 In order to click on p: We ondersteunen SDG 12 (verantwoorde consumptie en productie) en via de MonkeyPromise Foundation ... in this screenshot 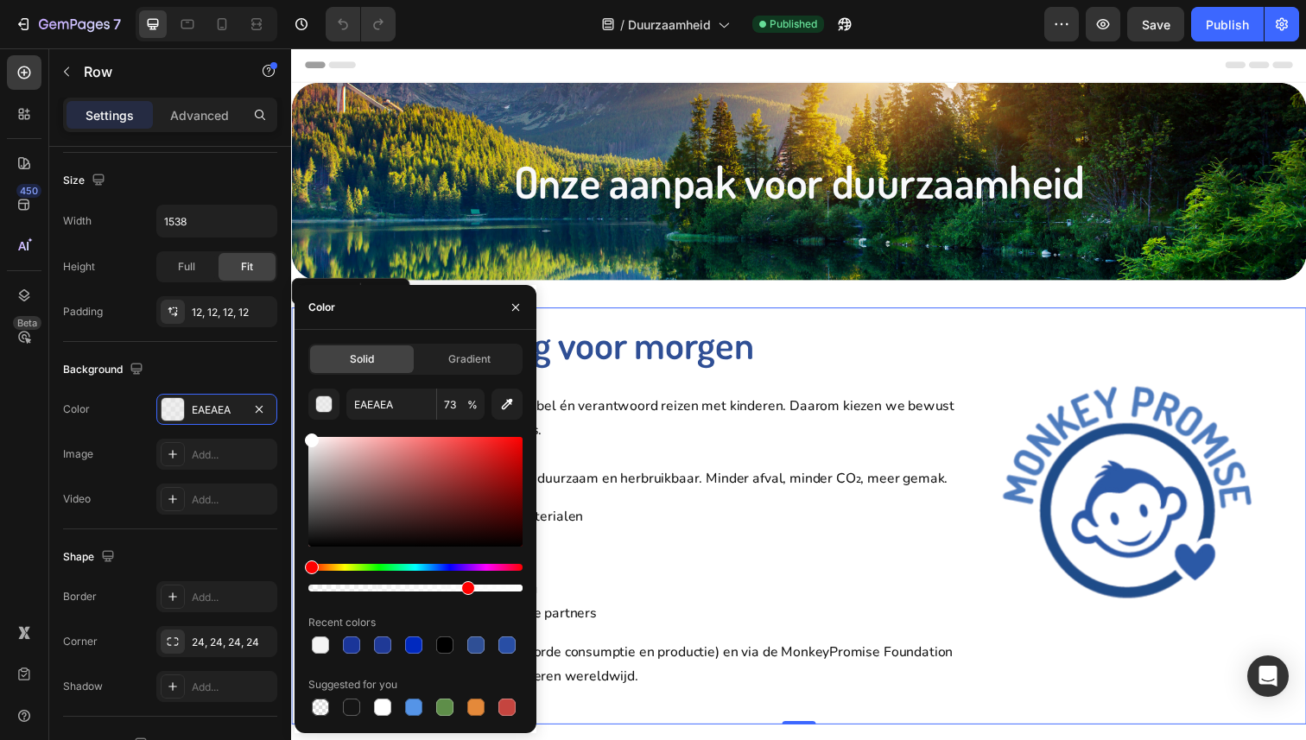, I will do `click(346, 630)`.